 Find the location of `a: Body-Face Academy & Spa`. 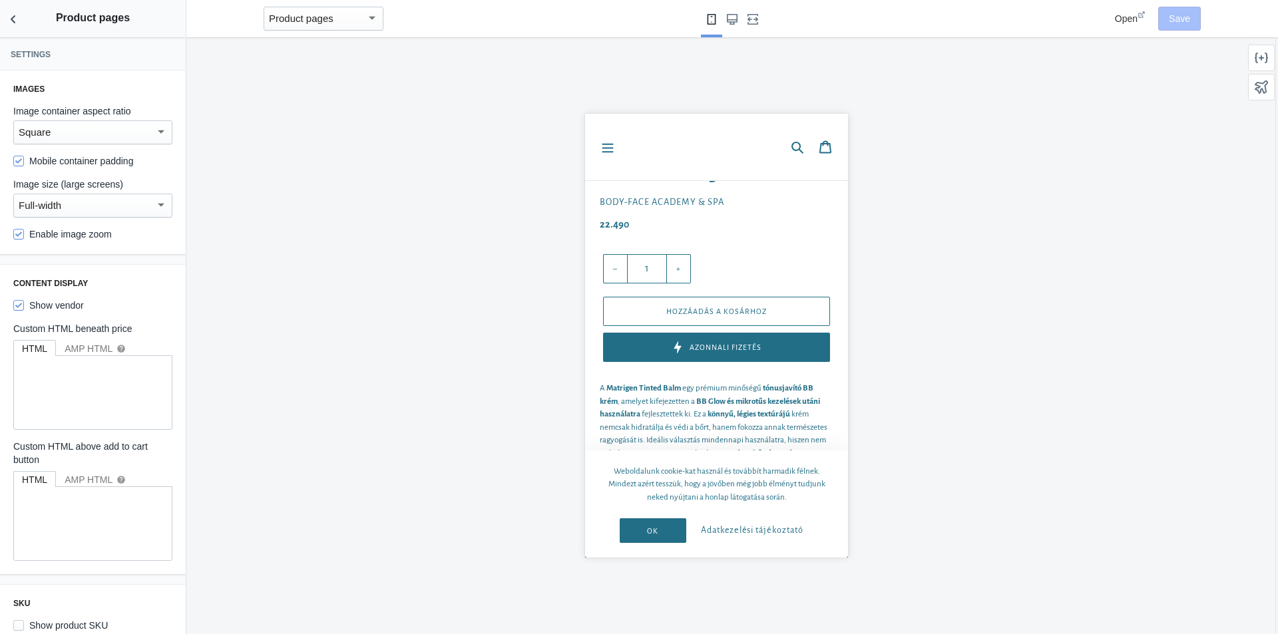

a: Body-Face Academy & Spa is located at coordinates (77, 88).